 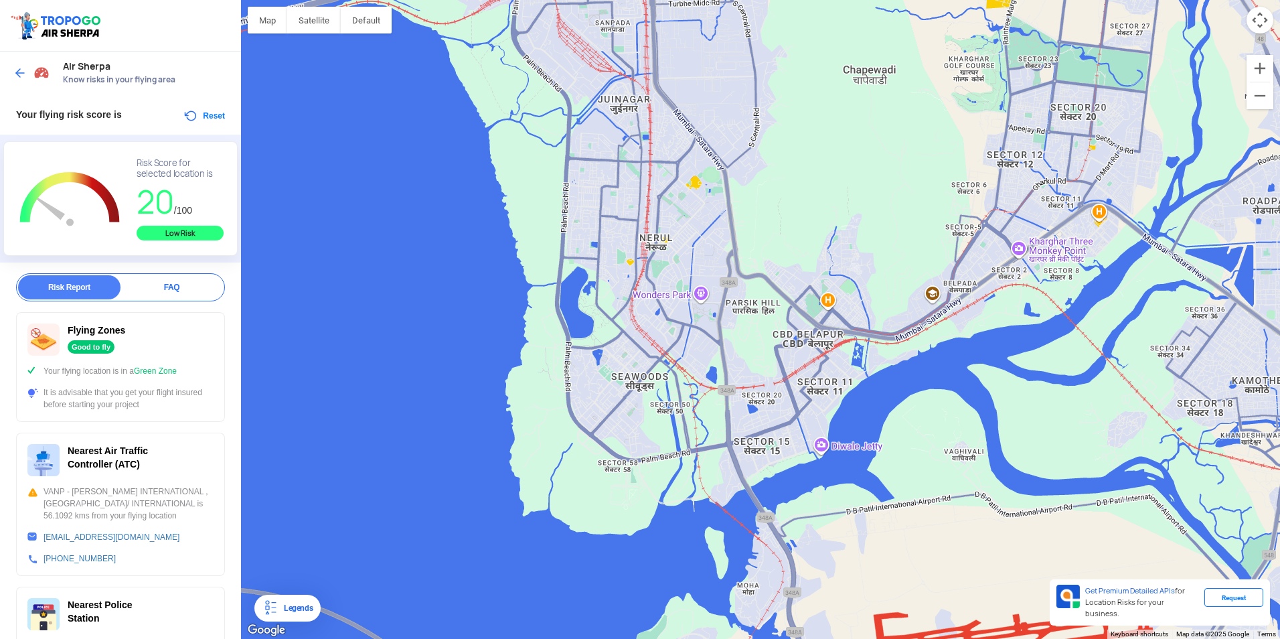 I want to click on img: ic_tgdronemaps.svg, so click(x=58, y=25).